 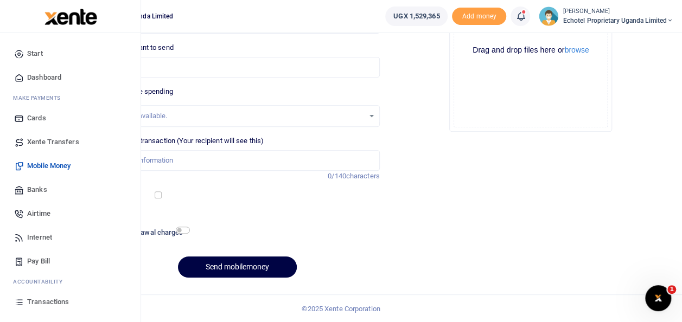 What do you see at coordinates (70, 118) in the screenshot?
I see `a: Cards` at bounding box center [70, 118].